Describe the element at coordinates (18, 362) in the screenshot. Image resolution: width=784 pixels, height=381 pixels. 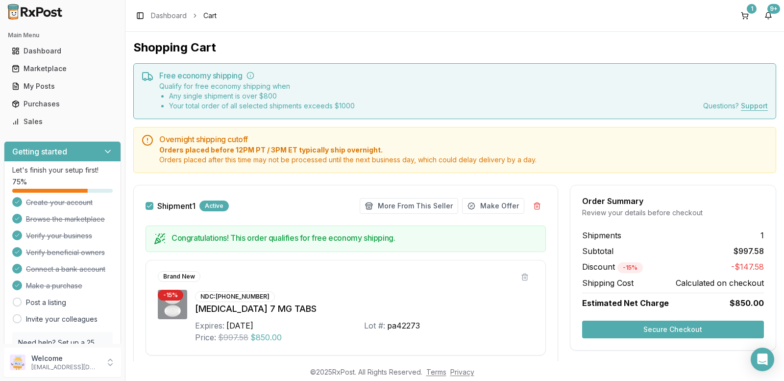
I see `img: User avatar` at that location.